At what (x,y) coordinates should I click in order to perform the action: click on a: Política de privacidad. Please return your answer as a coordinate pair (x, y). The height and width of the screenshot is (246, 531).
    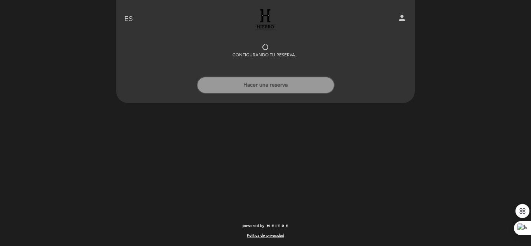
    Looking at the image, I should click on (266, 236).